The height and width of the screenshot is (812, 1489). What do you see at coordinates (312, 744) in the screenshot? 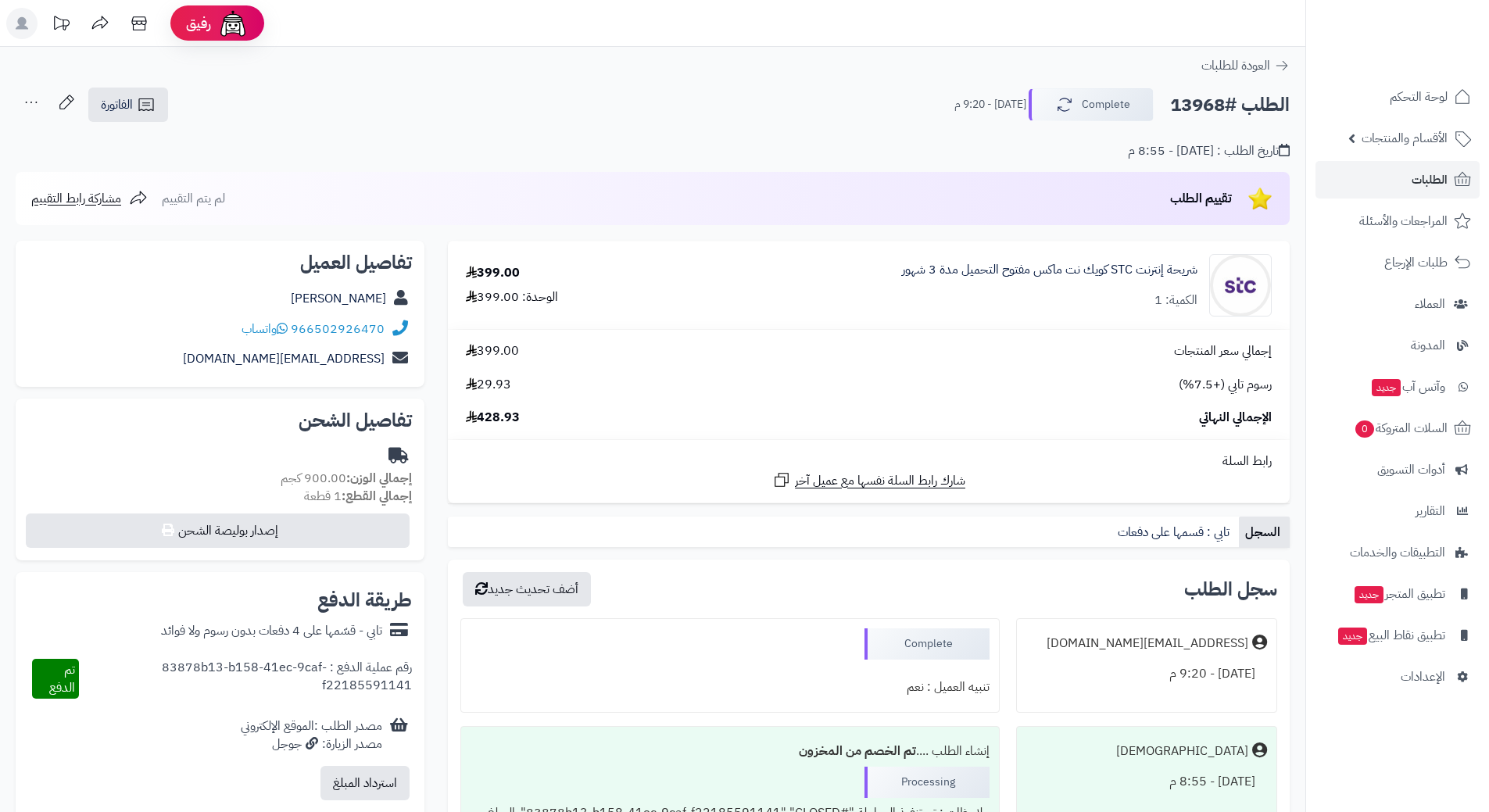
I see `div: مصدر الزيارة: جوجل` at bounding box center [312, 744].